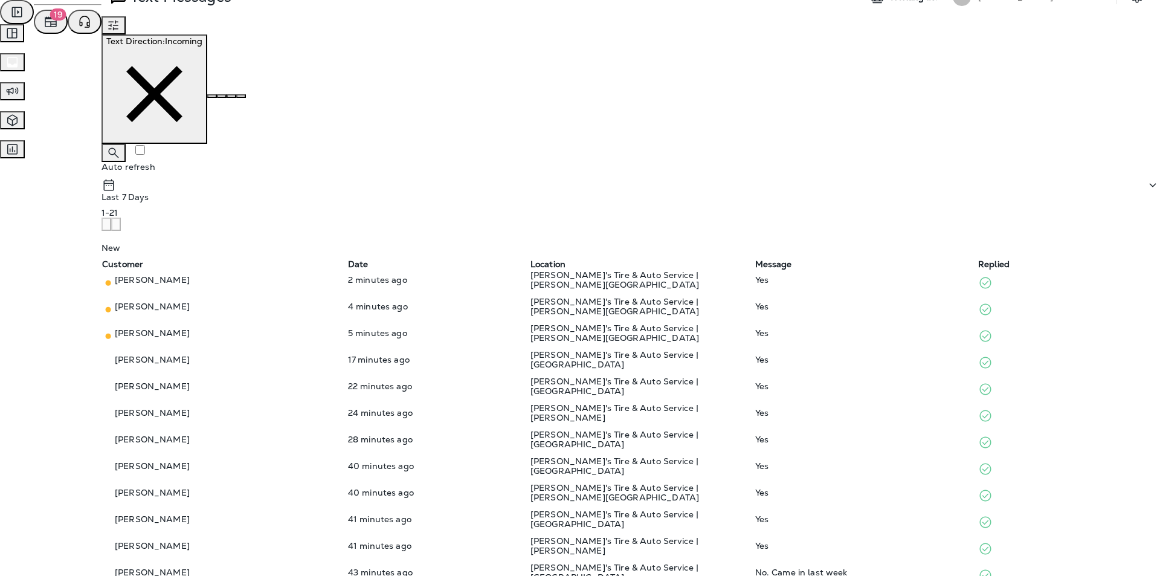  What do you see at coordinates (548, 264) in the screenshot?
I see `span: Location` at bounding box center [548, 264].